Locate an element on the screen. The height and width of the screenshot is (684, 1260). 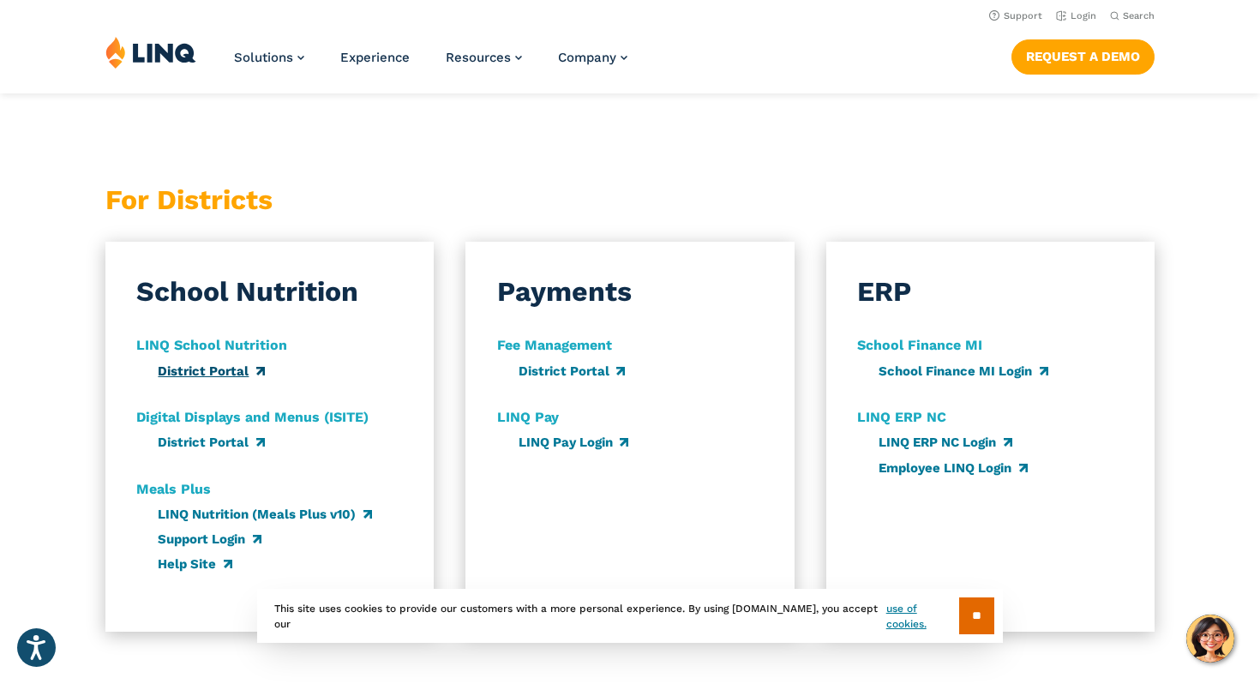
strong: Digital Displays and Menus (ISITE) is located at coordinates (252, 416).